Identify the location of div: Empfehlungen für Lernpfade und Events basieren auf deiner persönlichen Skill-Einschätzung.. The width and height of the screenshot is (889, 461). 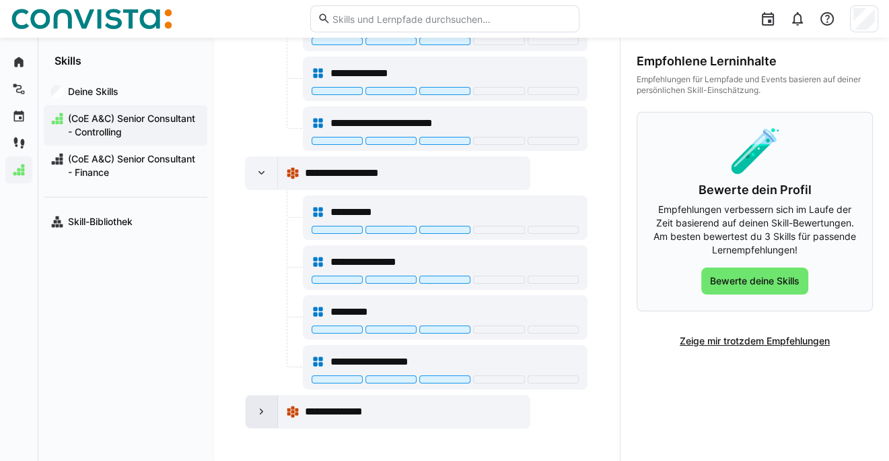
(755, 85).